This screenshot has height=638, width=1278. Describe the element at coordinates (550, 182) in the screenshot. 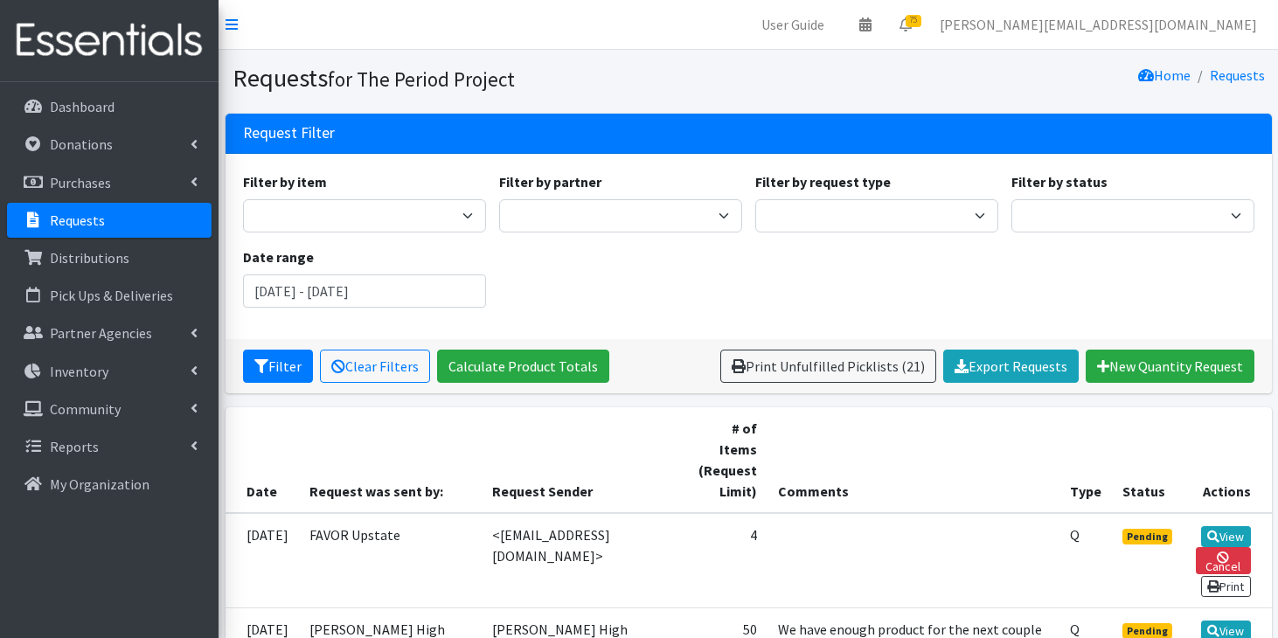

I see `label: Filter by partner` at that location.